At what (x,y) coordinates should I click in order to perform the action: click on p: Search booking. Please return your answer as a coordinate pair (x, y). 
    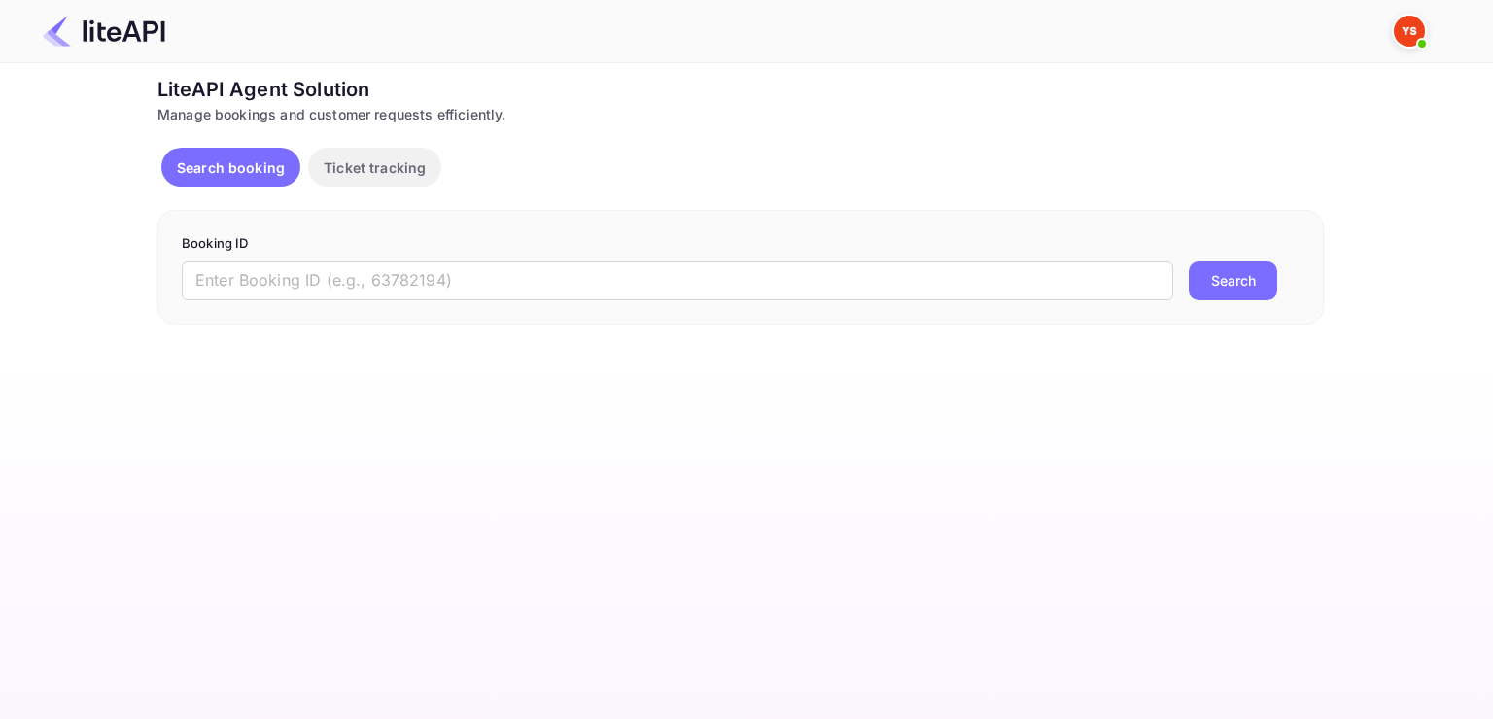
    Looking at the image, I should click on (230, 167).